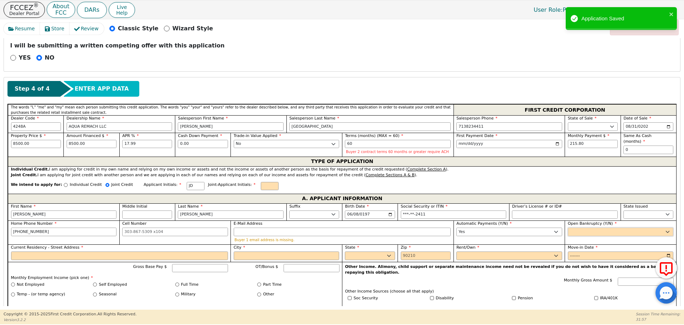 Image resolution: width=684 pixels, height=325 pixels. I want to click on span: Zip, so click(406, 247).